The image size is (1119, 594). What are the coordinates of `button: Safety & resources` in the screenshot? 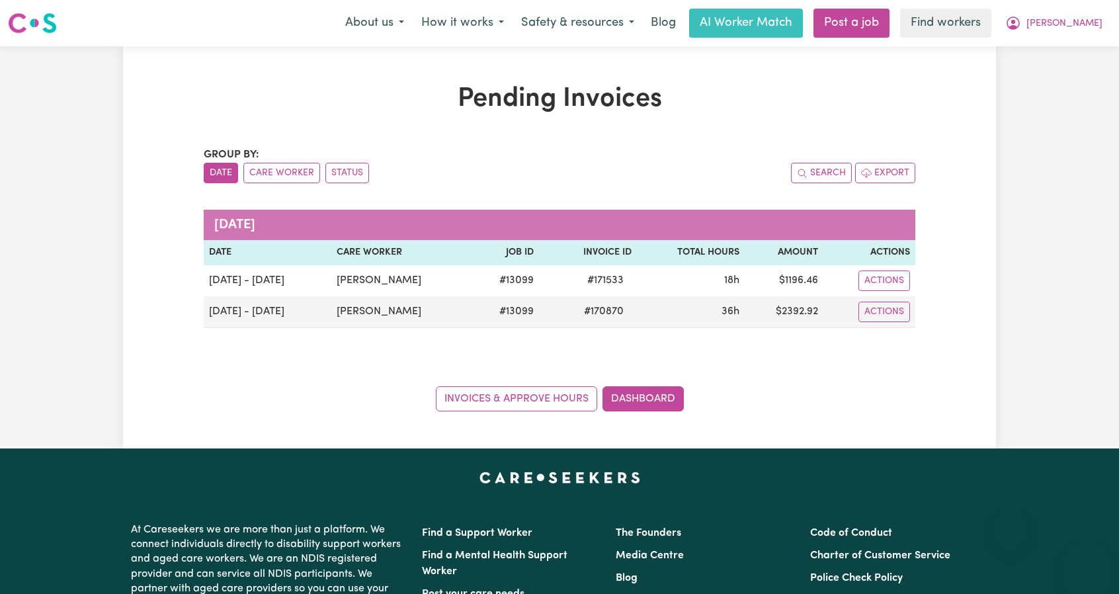 It's located at (577, 23).